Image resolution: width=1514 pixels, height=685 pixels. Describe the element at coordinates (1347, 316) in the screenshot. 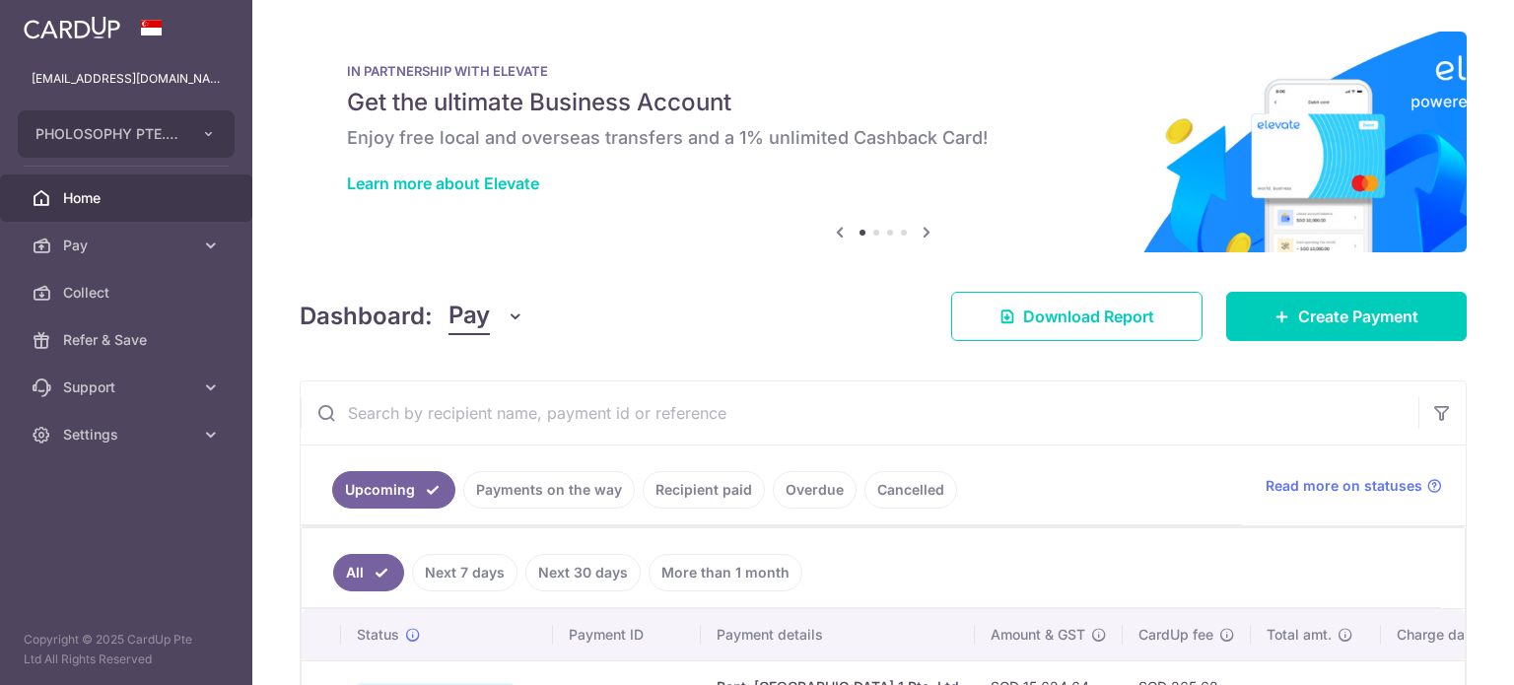

I see `a: Create Payment` at that location.